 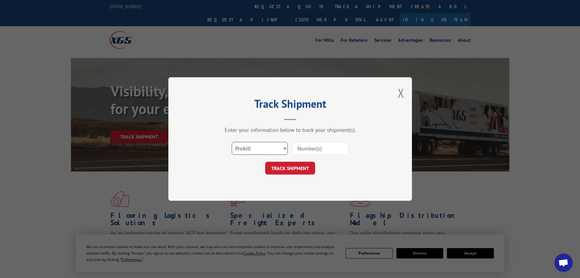 I want to click on button: Close modal, so click(x=401, y=93).